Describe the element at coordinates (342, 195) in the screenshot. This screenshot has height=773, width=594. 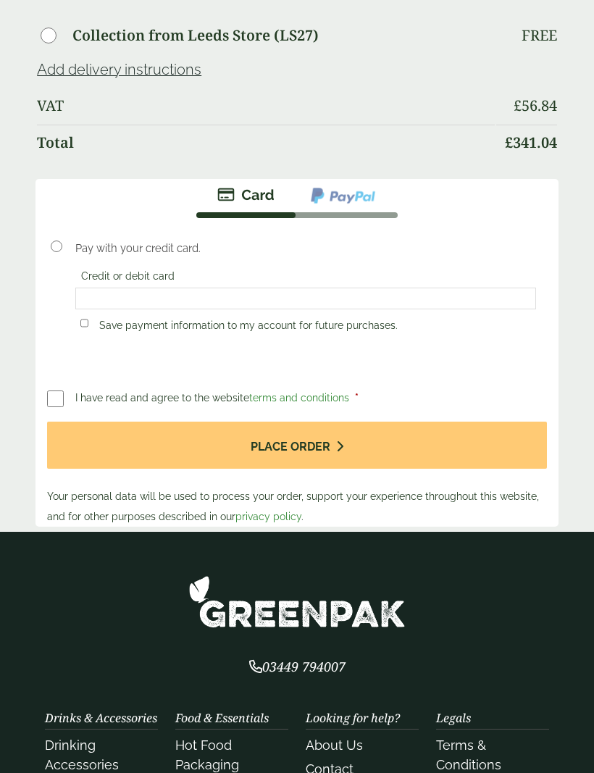
I see `img: ppcp-gateway.png` at that location.